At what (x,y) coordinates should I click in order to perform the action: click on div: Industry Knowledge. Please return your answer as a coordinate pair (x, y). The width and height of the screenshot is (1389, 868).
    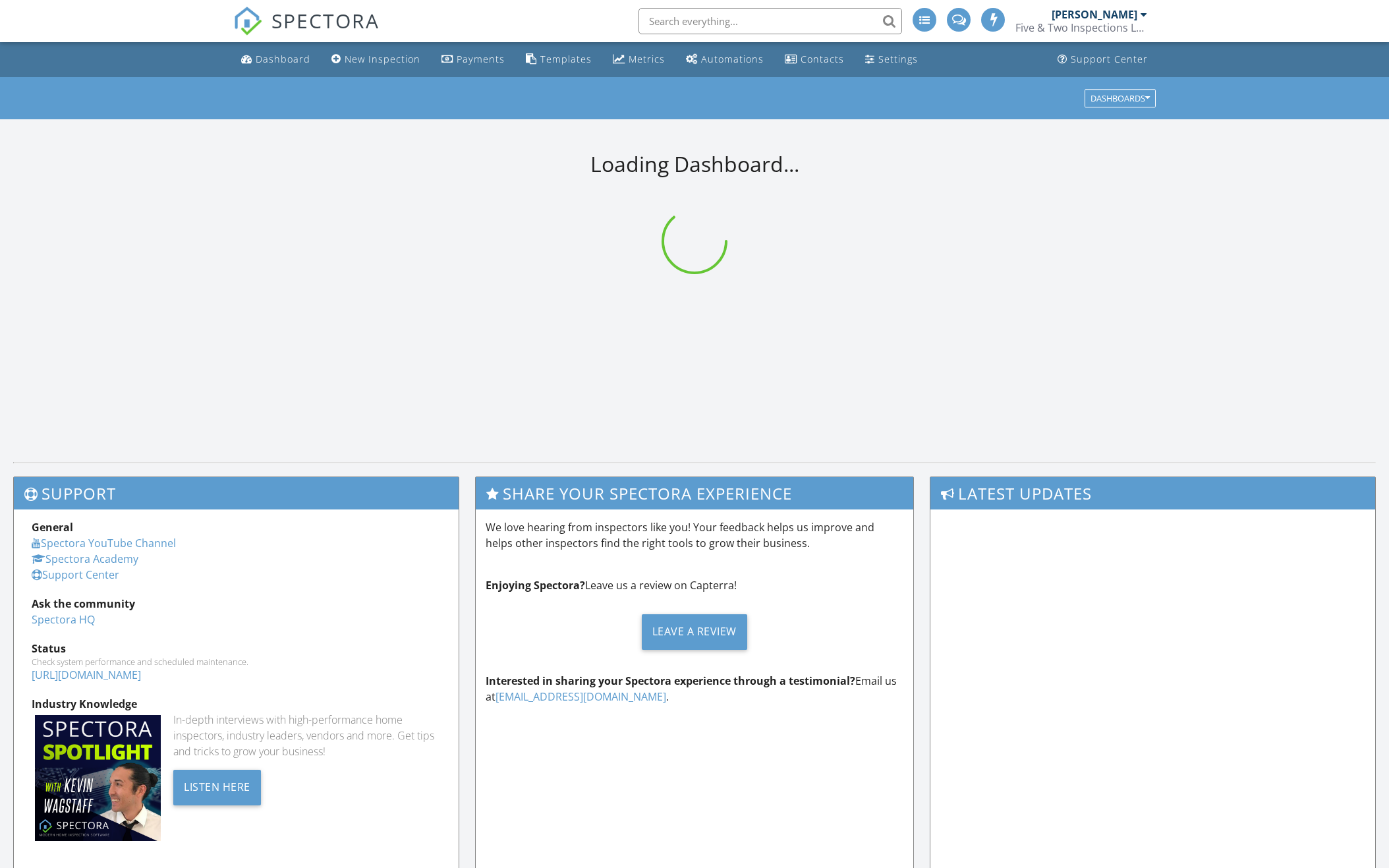
    Looking at the image, I should click on (236, 704).